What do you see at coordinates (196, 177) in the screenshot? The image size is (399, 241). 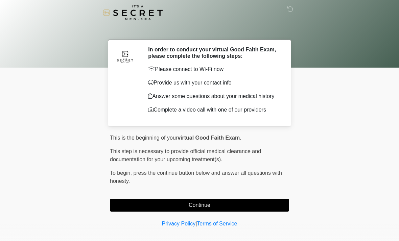 I see `span: press the continue button below and answer all questions with honesty.` at bounding box center [196, 177].